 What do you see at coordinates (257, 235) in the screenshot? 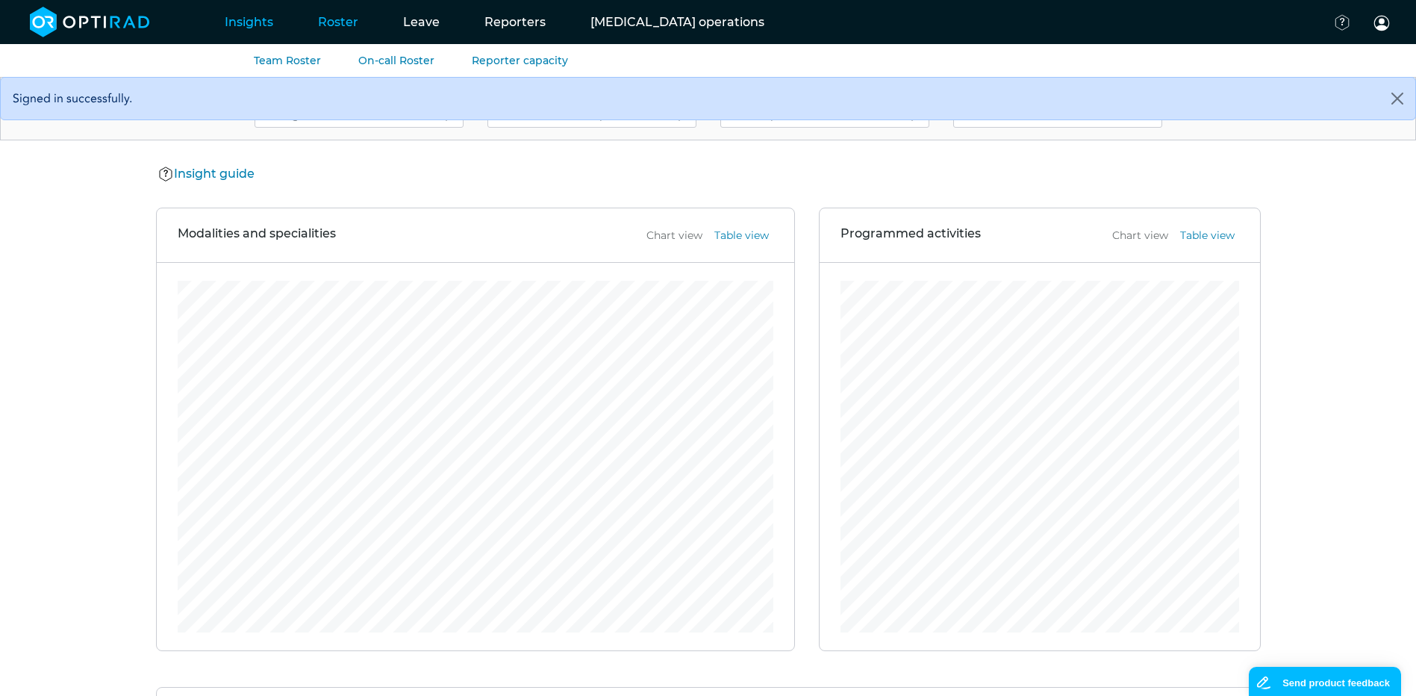
I see `h3: Modalities and specialities` at bounding box center [257, 235].